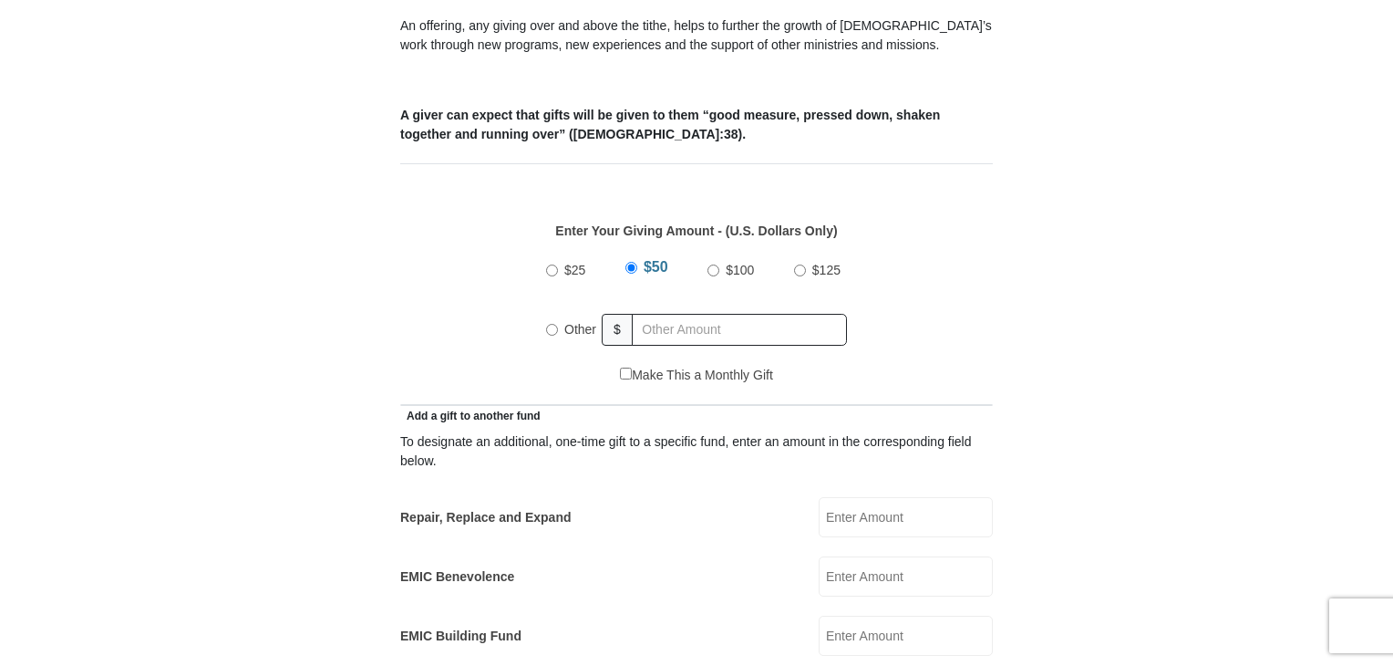 This screenshot has height=666, width=1393. What do you see at coordinates (461, 636) in the screenshot?
I see `label: EMIC Building Fund` at bounding box center [461, 636].